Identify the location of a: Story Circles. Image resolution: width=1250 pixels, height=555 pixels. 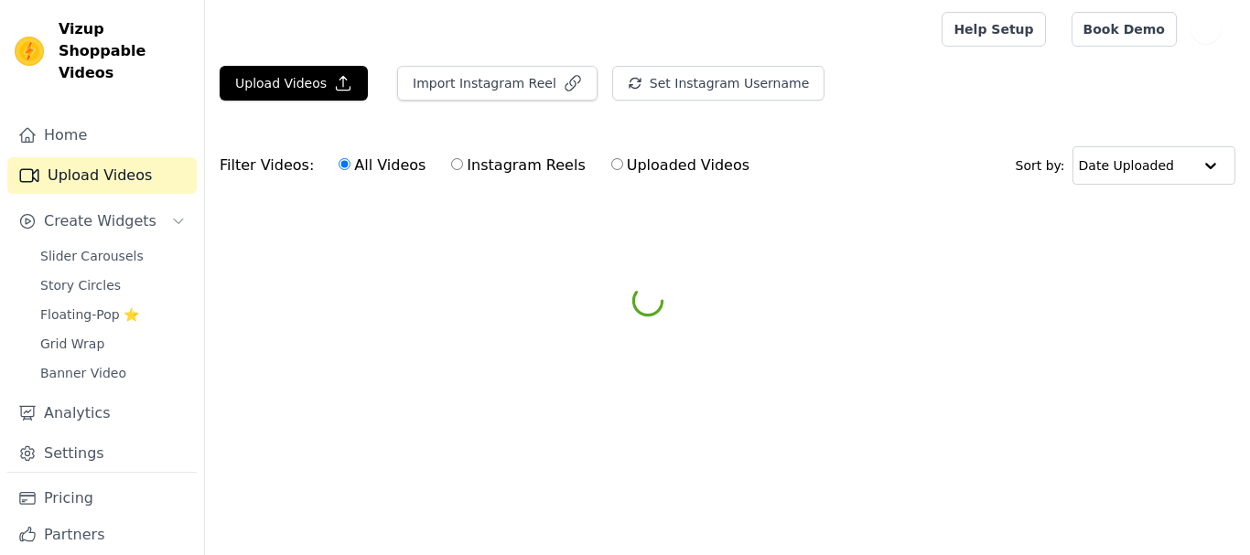
(113, 285).